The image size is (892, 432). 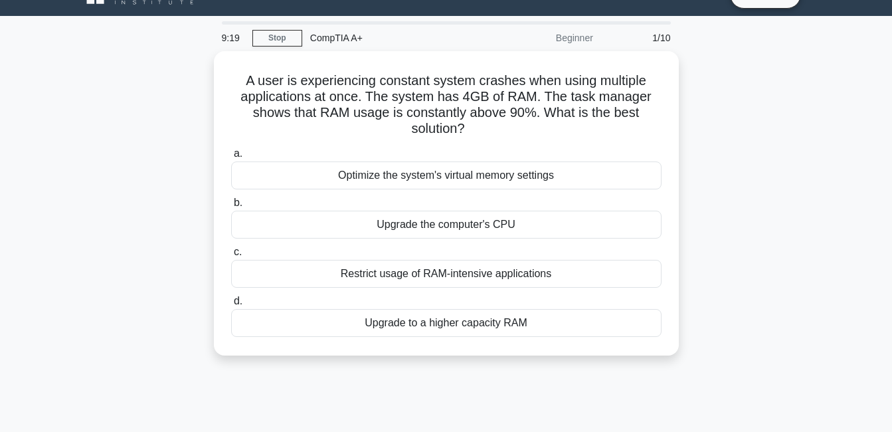 What do you see at coordinates (640, 38) in the screenshot?
I see `div: 1/10` at bounding box center [640, 38].